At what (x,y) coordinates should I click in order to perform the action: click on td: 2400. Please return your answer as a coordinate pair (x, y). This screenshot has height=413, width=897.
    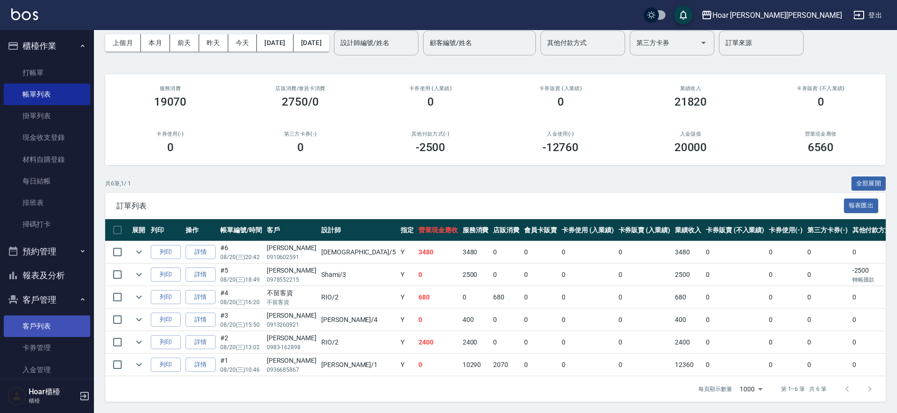
    Looking at the image, I should click on (476, 342).